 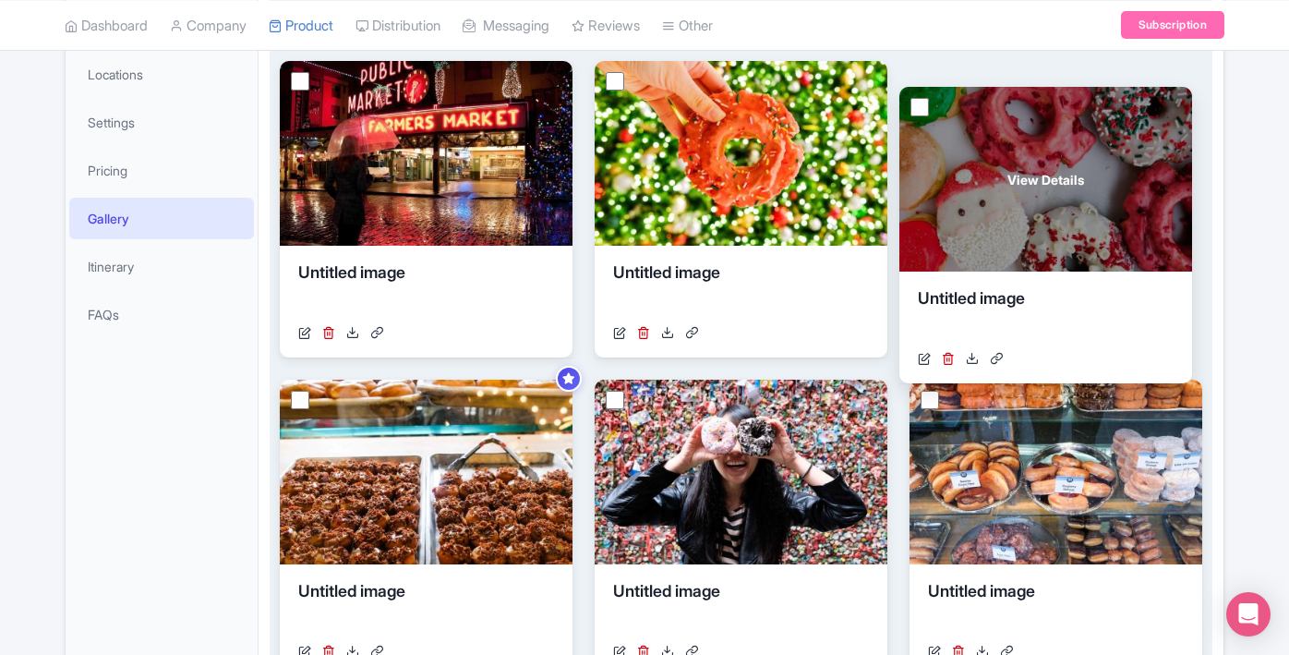 I want to click on a: Pricing, so click(x=162, y=170).